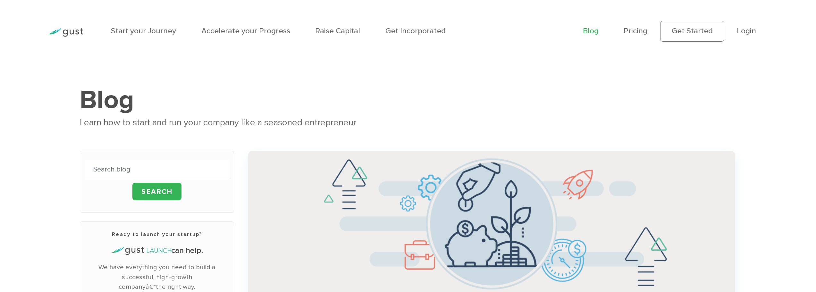 The width and height of the screenshot is (816, 292). Describe the element at coordinates (157, 250) in the screenshot. I see `h4: can help.` at that location.